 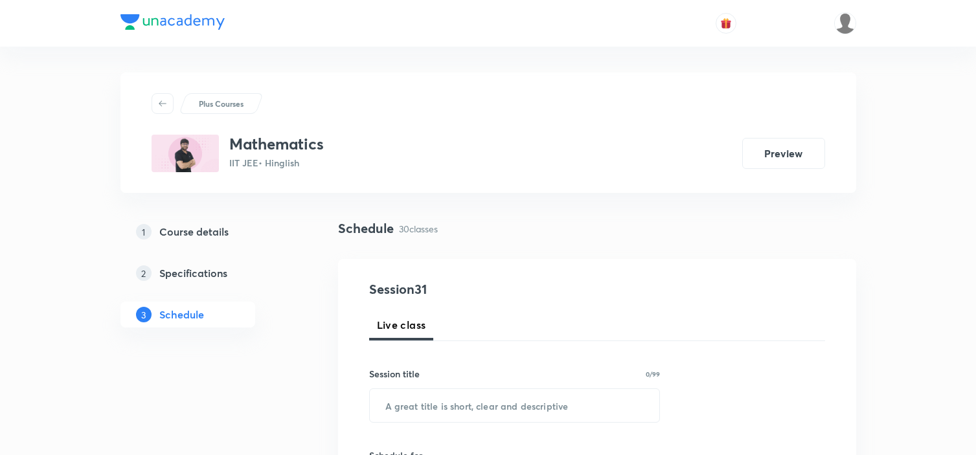 I want to click on img: Company Logo, so click(x=172, y=22).